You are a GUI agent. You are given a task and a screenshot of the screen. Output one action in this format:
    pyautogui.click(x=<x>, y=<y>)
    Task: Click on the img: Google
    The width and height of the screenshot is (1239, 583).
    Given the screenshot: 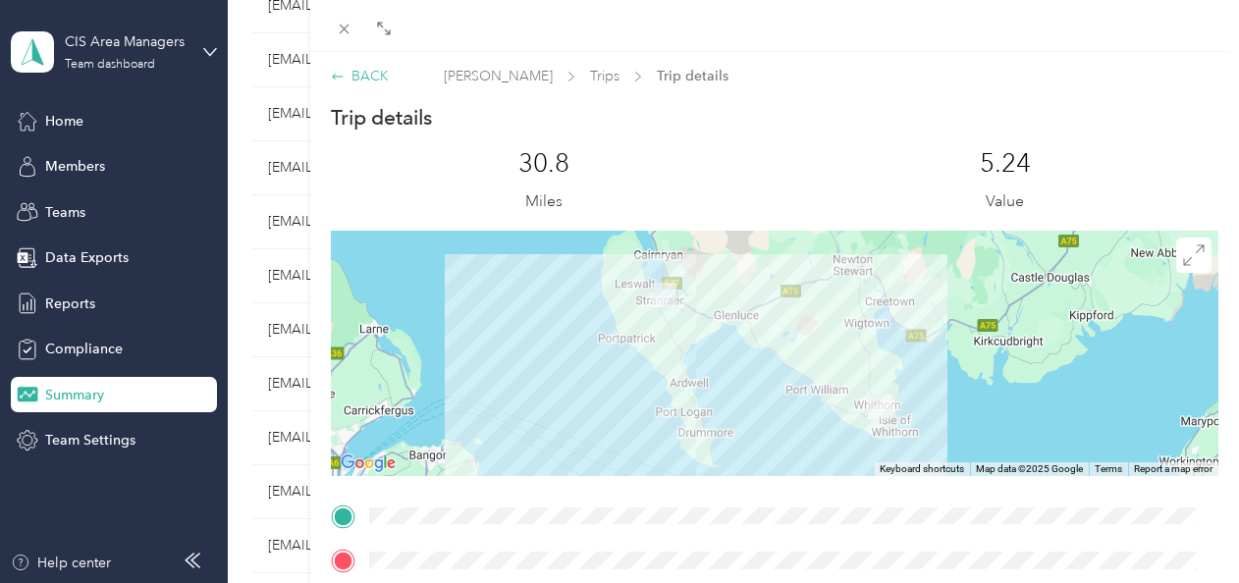 What is the action you would take?
    pyautogui.click(x=368, y=464)
    